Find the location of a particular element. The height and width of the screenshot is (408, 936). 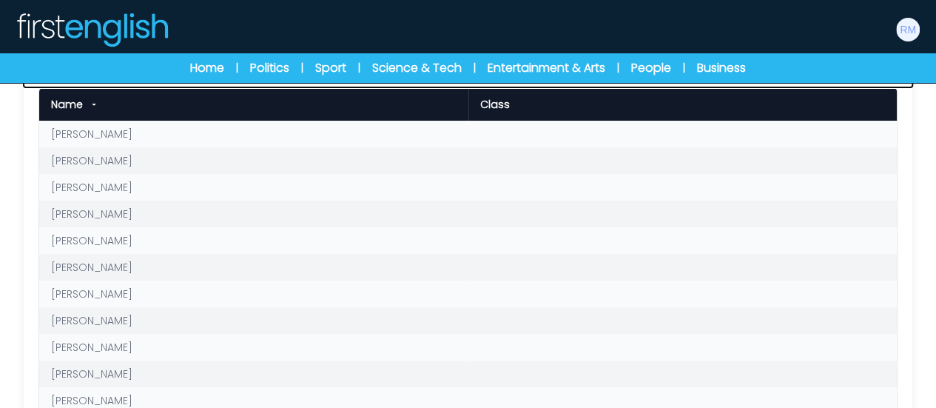

a: People is located at coordinates (651, 68).